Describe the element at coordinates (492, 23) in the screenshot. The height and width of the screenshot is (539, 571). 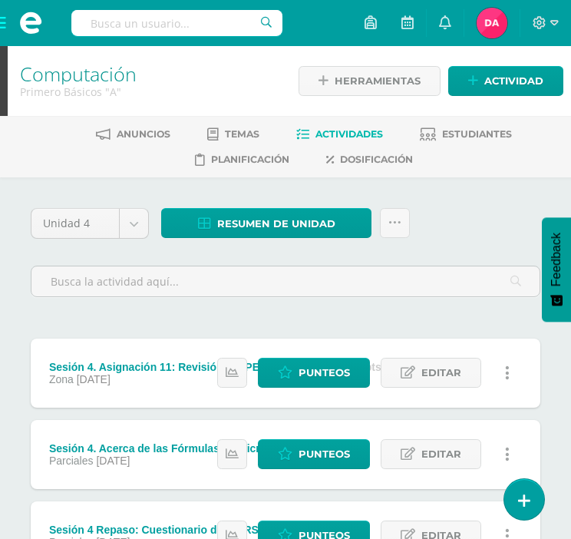
I see `img: 0d1c13a784e50cea1b92786e6af8f399.png` at that location.